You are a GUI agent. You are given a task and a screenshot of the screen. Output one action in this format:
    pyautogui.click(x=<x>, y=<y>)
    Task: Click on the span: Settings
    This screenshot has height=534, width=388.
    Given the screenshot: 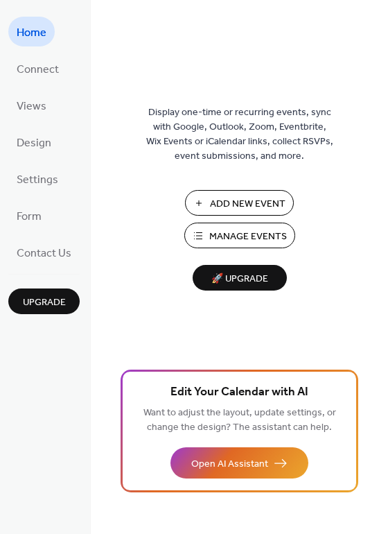 What is the action you would take?
    pyautogui.click(x=37, y=179)
    